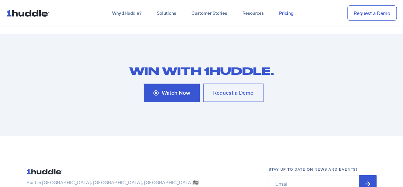 This screenshot has height=187, width=403. I want to click on h6: Stay up to date on news and events!, so click(323, 169).